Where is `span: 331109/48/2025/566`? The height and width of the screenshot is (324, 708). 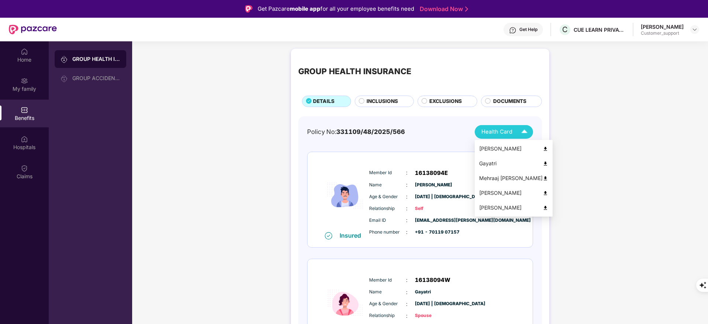 span: 331109/48/2025/566 is located at coordinates (371, 132).